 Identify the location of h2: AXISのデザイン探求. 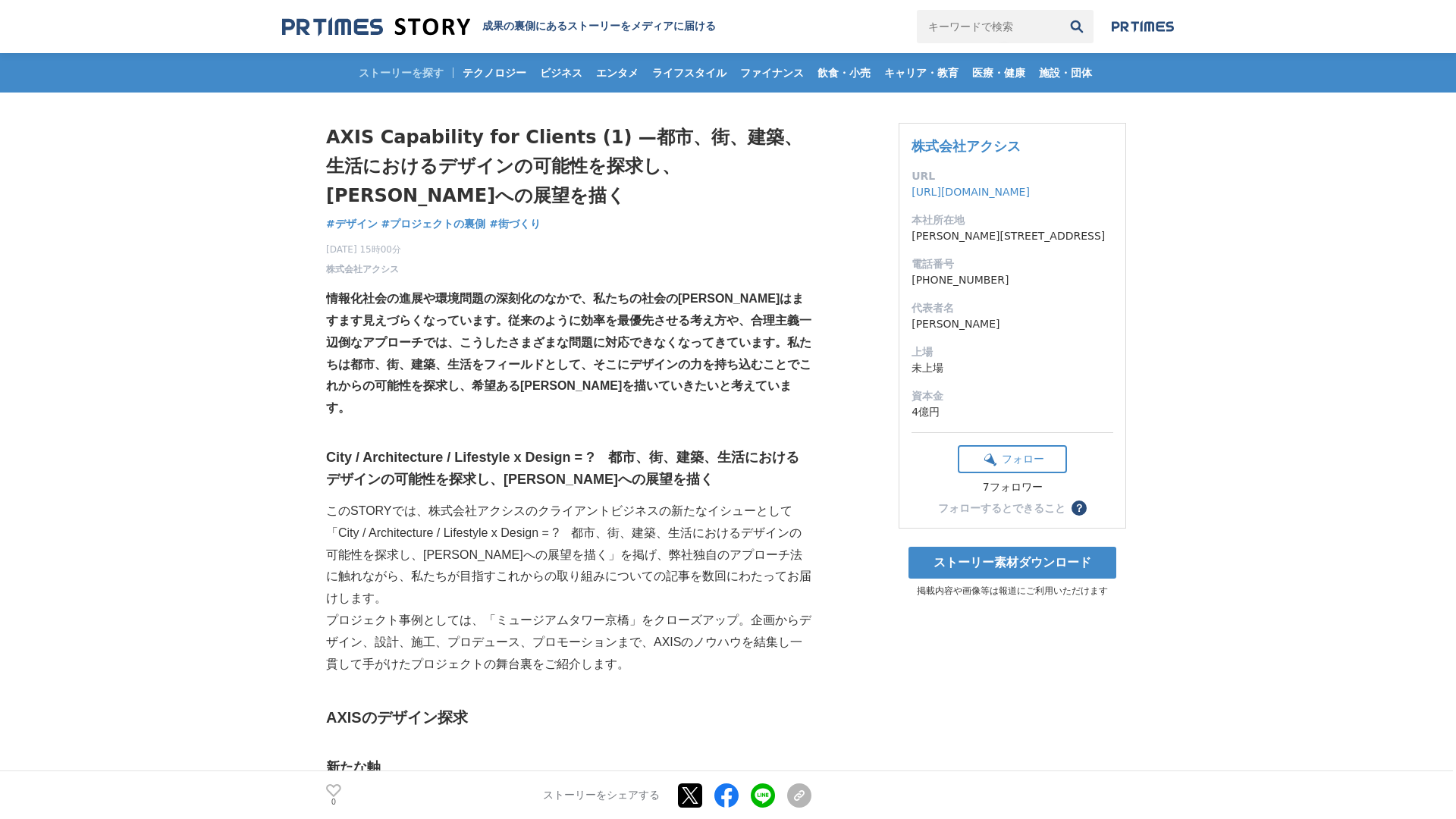
(569, 717).